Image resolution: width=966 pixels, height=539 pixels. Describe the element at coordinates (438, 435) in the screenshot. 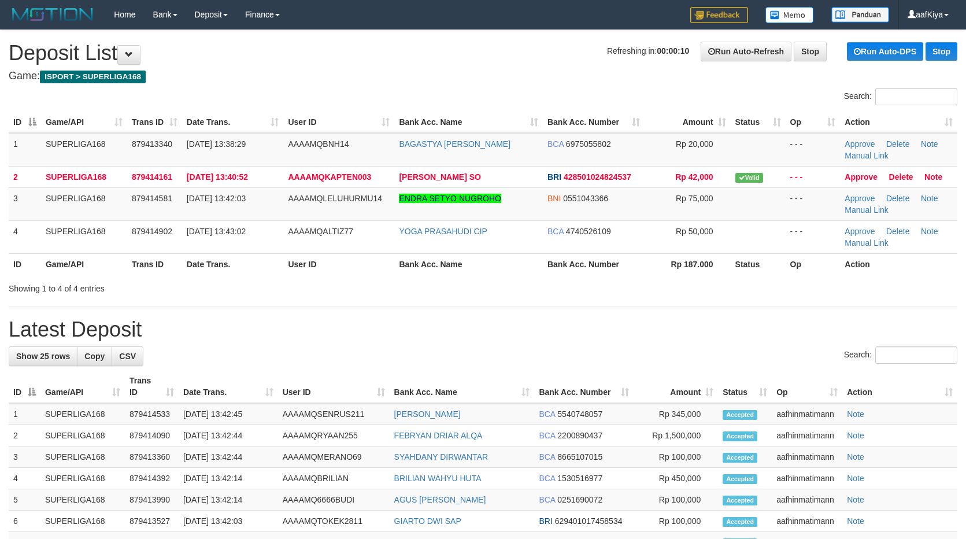

I see `a: FEBRYAN DRIAR ALQA` at that location.